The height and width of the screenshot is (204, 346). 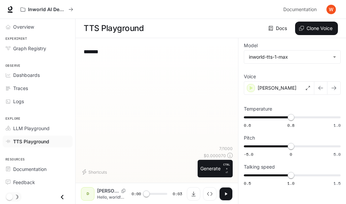 What do you see at coordinates (31, 128) in the screenshot?
I see `span: LLM Playground` at bounding box center [31, 128].